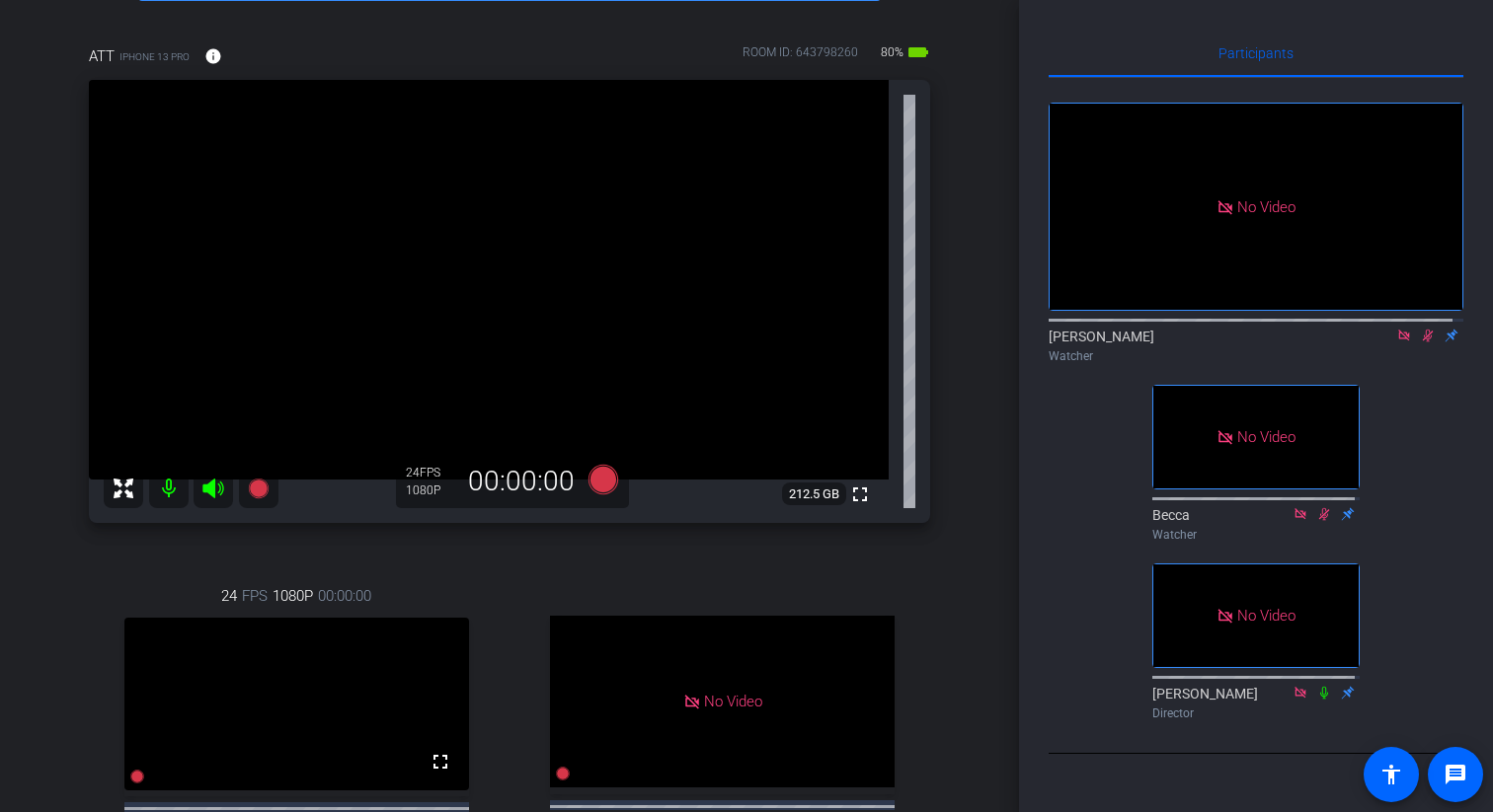  I want to click on span: 00:00:00, so click(344, 596).